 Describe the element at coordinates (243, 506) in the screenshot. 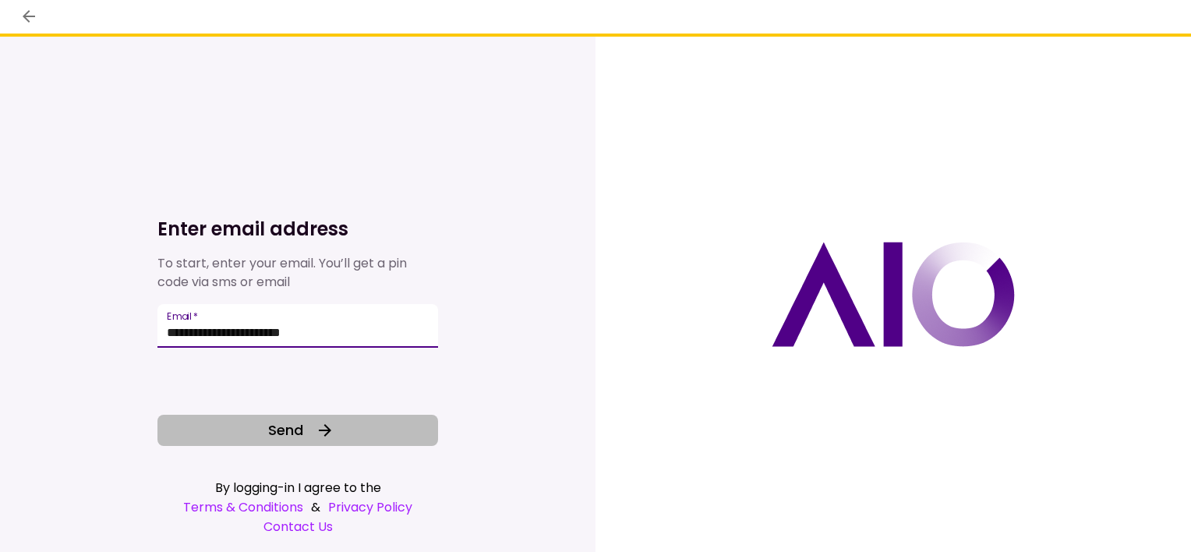

I see `a: Terms & Conditions` at that location.